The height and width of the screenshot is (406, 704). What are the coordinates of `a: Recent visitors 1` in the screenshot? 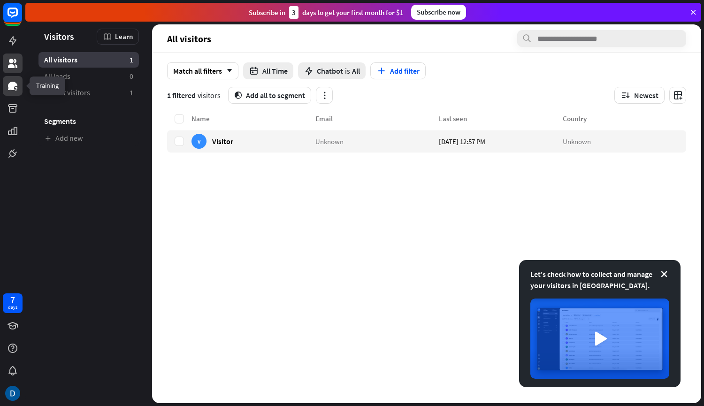 It's located at (89, 92).